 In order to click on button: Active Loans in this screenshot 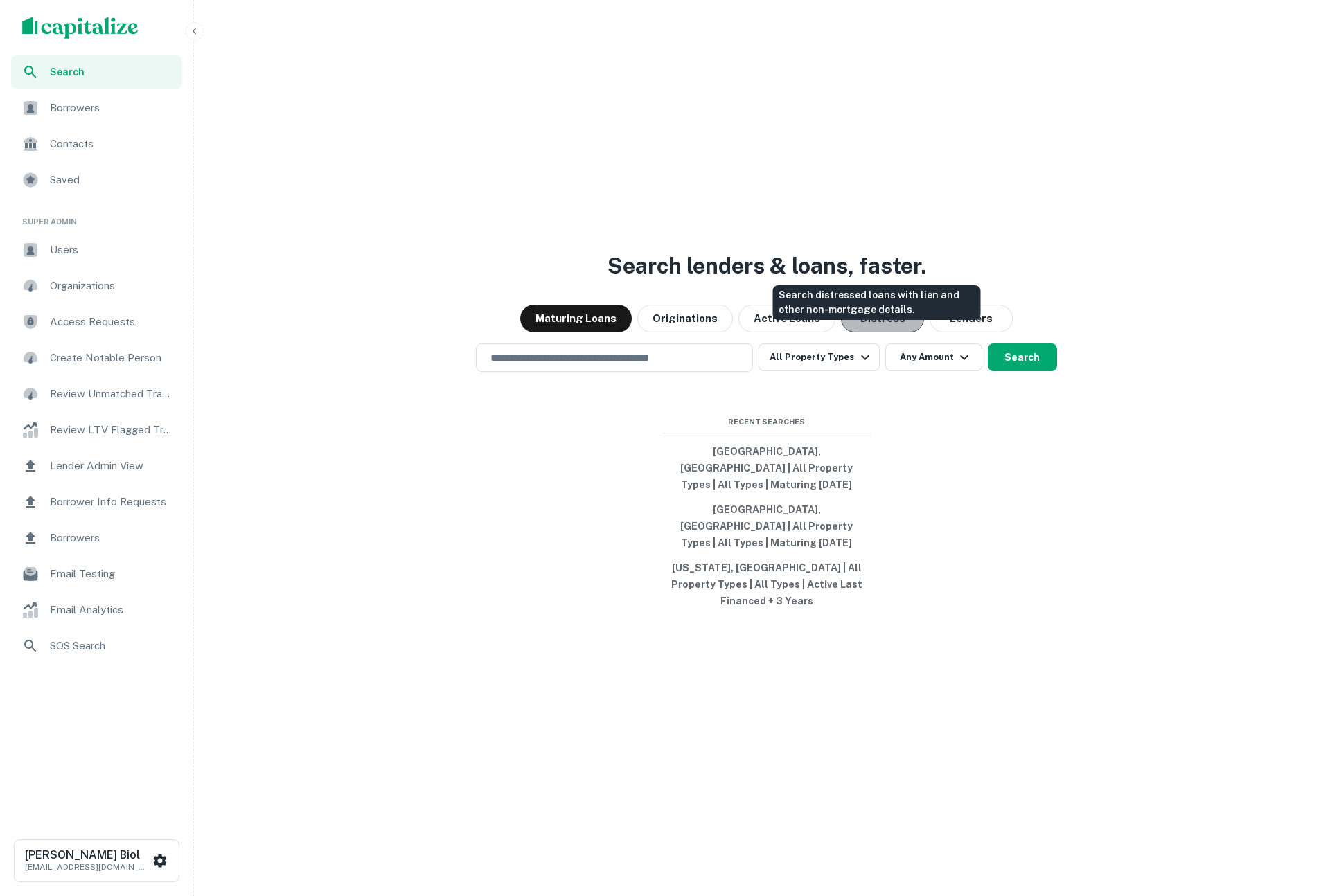, I will do `click(786, 319)`.